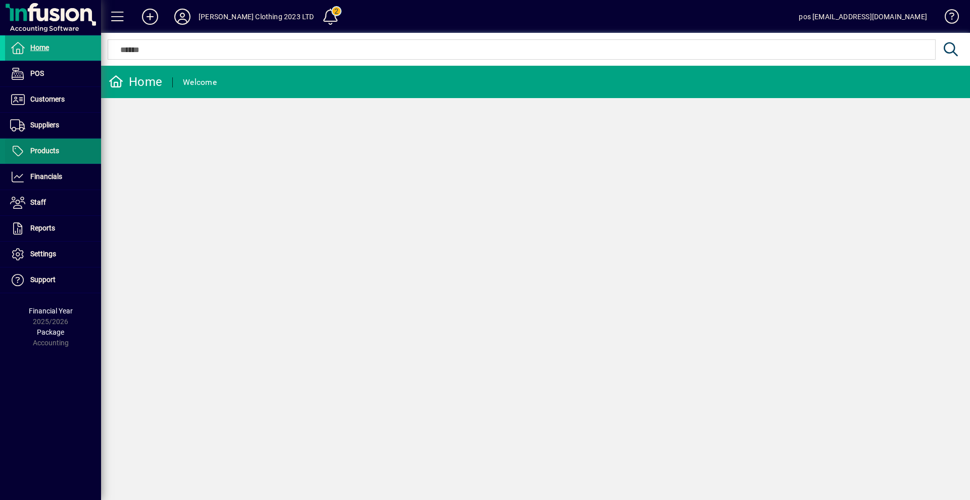 The height and width of the screenshot is (500, 970). I want to click on span: Staff, so click(38, 202).